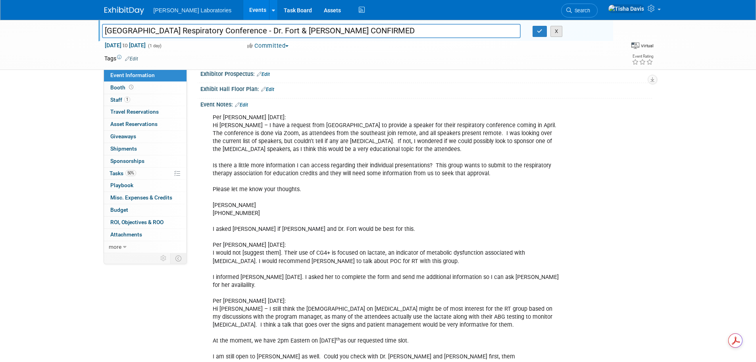  What do you see at coordinates (145, 210) in the screenshot?
I see `a: Budget` at bounding box center [145, 210].